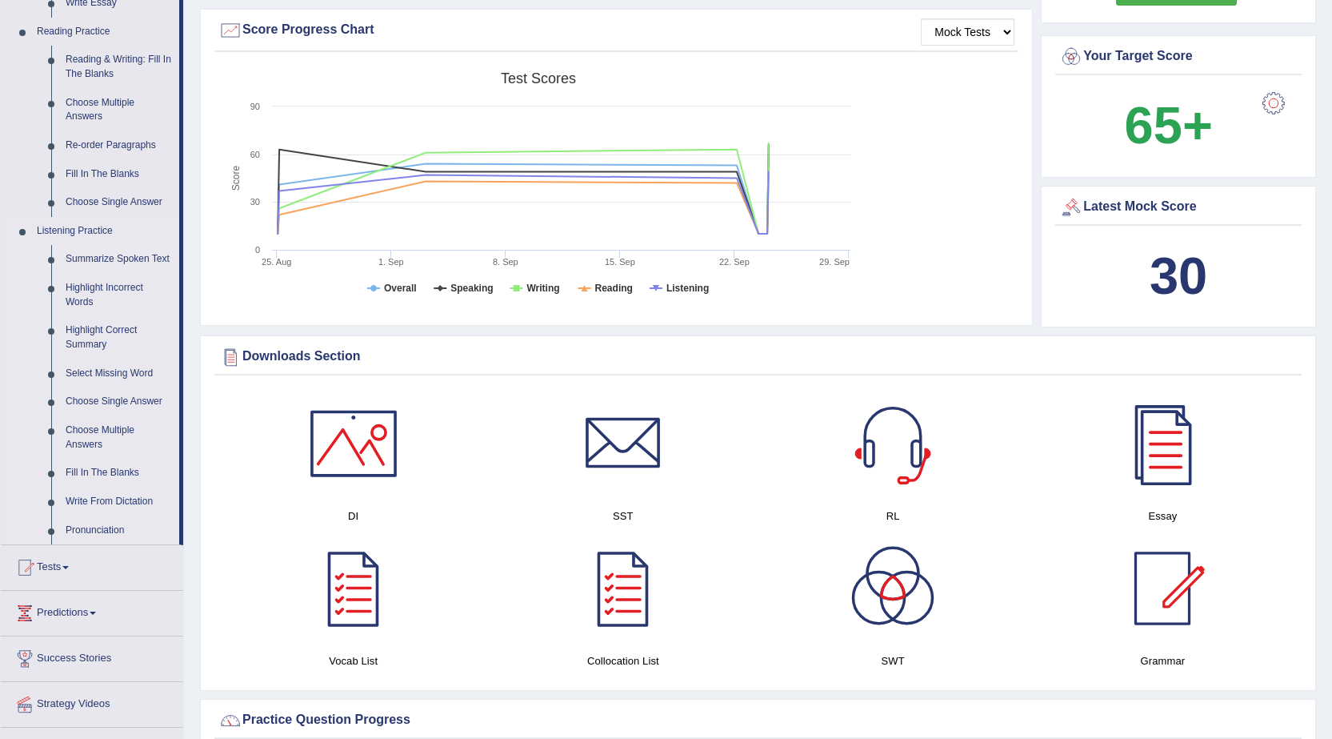 The width and height of the screenshot is (1332, 739). What do you see at coordinates (1179, 275) in the screenshot?
I see `b: 30` at bounding box center [1179, 275].